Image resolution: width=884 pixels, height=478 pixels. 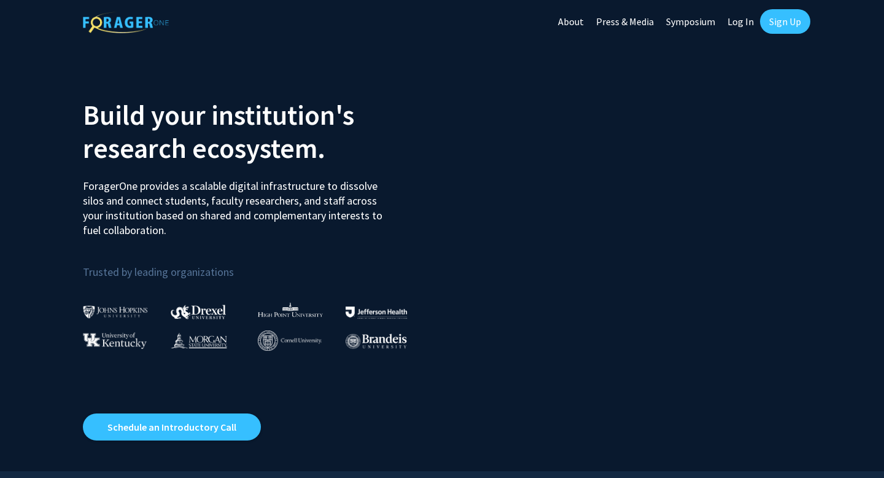 I want to click on h2: Build your institution's research ecosystem., so click(x=258, y=131).